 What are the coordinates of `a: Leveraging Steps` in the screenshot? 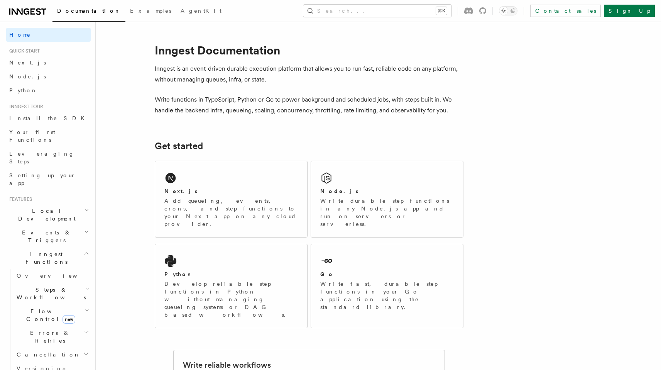 It's located at (48, 158).